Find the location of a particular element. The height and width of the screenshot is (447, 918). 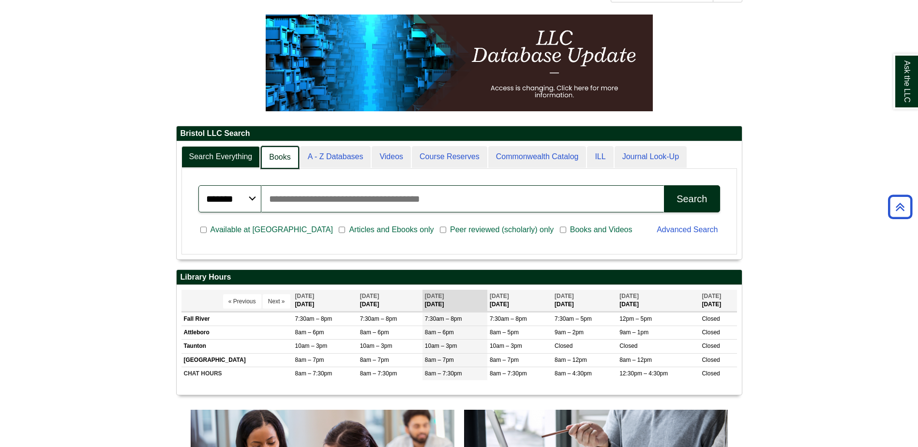

a: ILL is located at coordinates (600, 157).